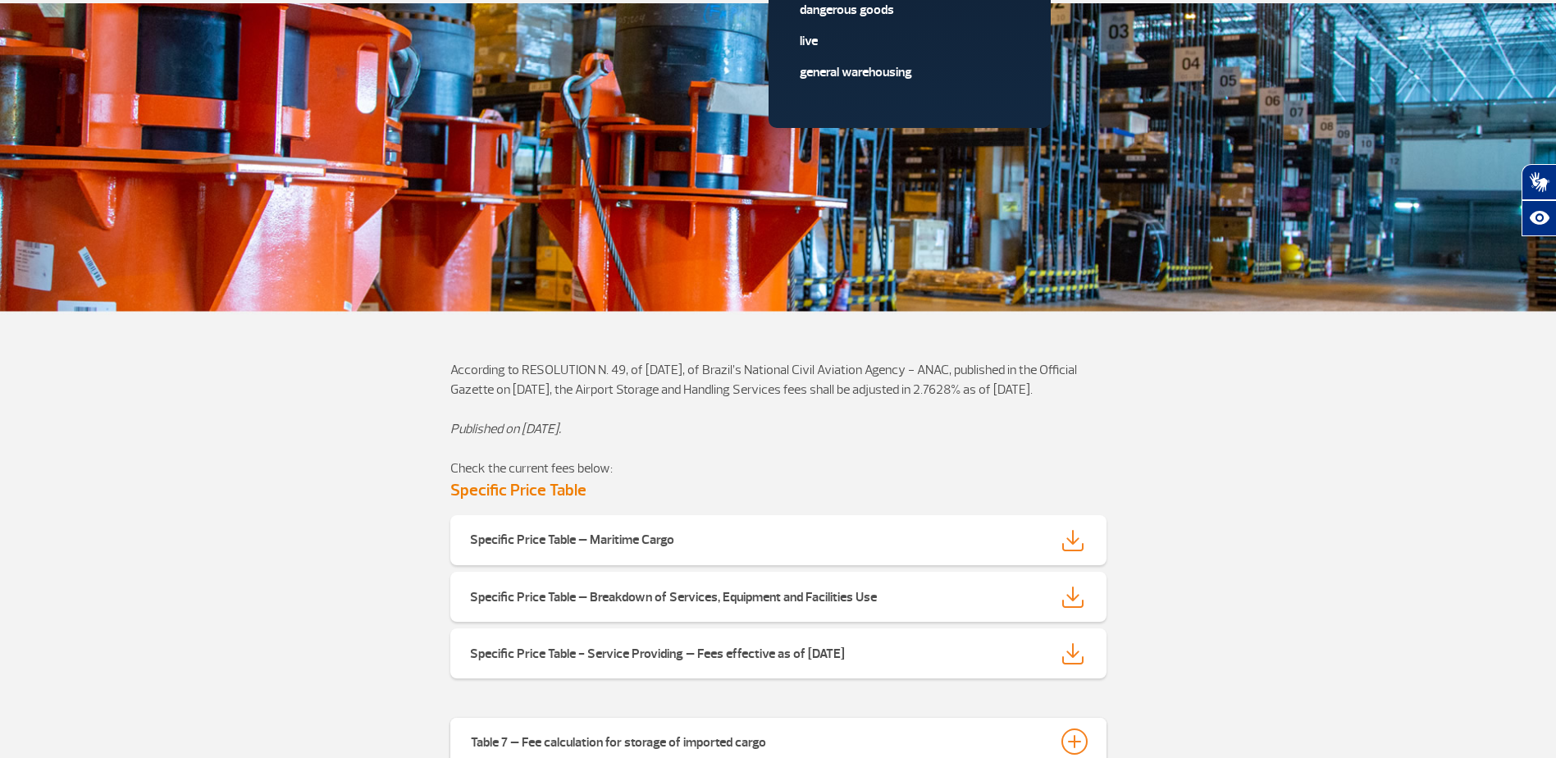 The image size is (1556, 758). Describe the element at coordinates (910, 10) in the screenshot. I see `a: Dangerous Goods` at that location.